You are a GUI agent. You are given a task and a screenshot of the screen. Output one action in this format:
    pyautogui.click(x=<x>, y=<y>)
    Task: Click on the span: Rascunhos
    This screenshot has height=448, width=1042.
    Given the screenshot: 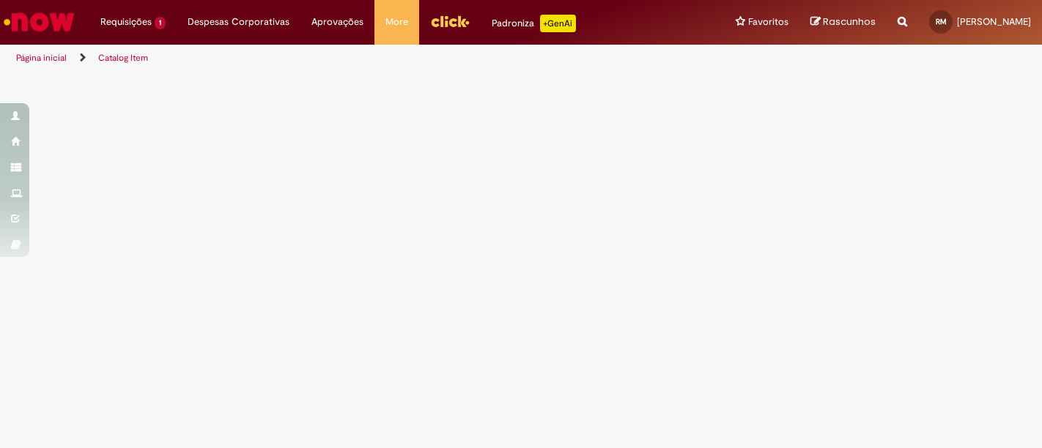 What is the action you would take?
    pyautogui.click(x=849, y=21)
    